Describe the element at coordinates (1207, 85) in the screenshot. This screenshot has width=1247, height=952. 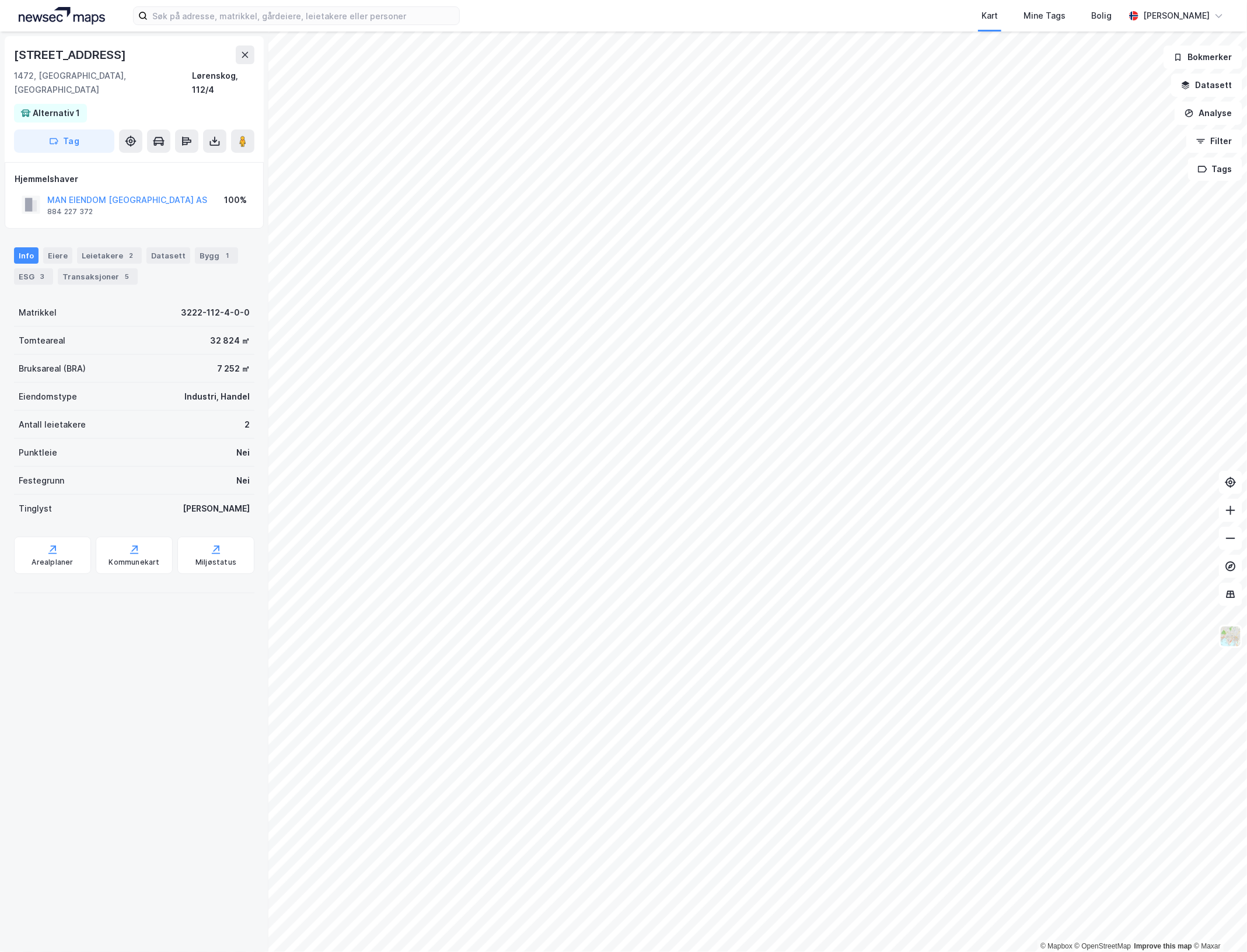
I see `button: Datasett` at that location.